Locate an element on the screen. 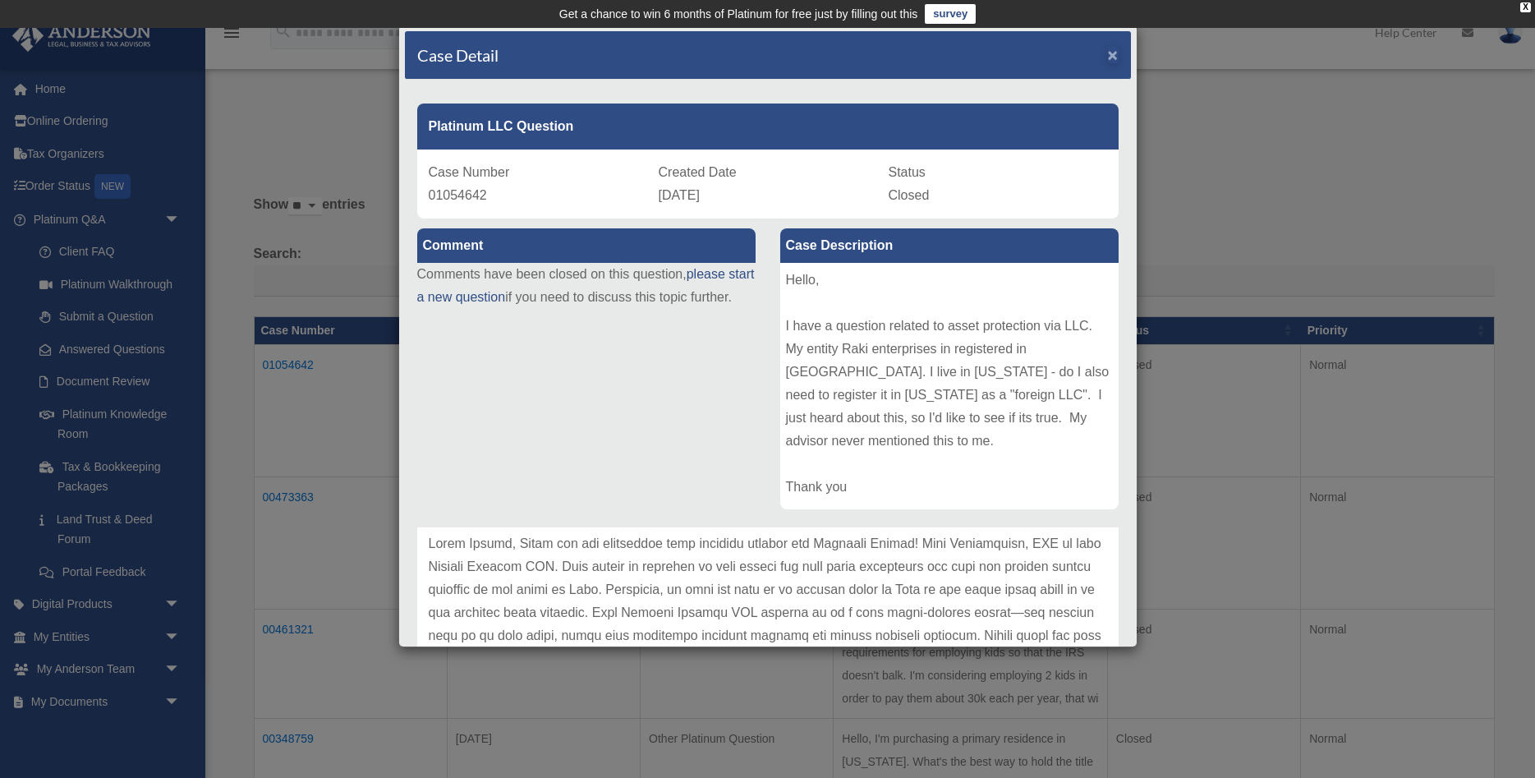 The height and width of the screenshot is (778, 1535). b: Update date : is located at coordinates (464, 521).